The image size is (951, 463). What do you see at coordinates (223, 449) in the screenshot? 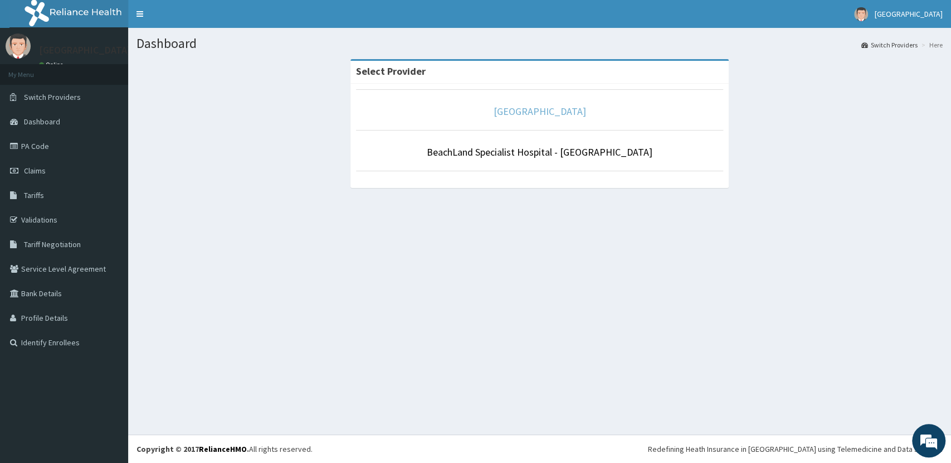
I see `a: RelianceHMO` at bounding box center [223, 449].